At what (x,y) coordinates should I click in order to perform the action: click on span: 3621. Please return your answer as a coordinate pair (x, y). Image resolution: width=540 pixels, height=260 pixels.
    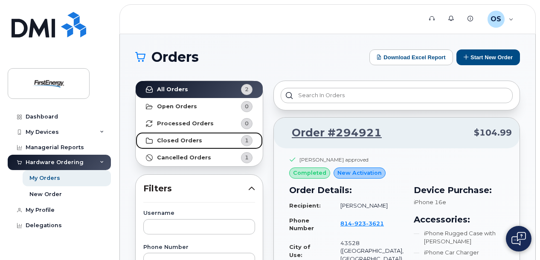
    Looking at the image, I should click on (375, 224).